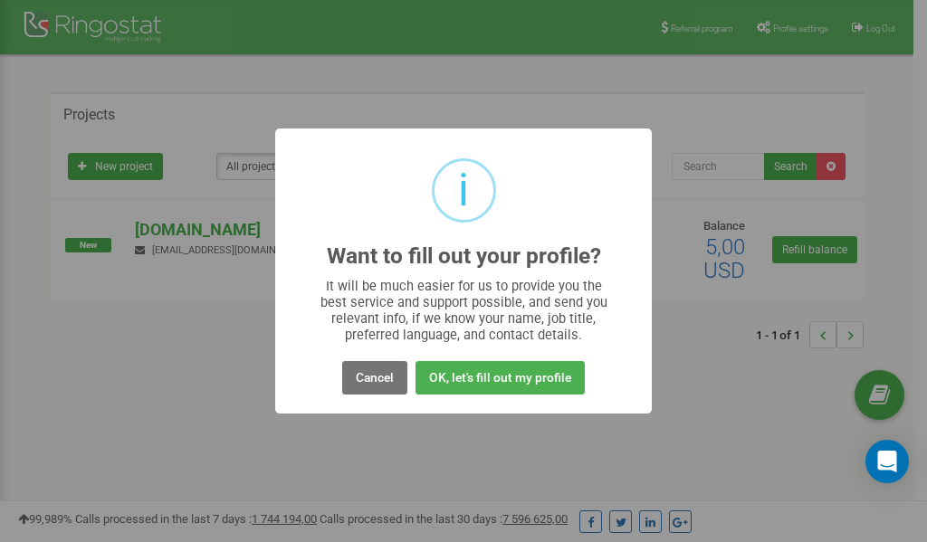  What do you see at coordinates (464, 311) in the screenshot?
I see `div: It will be much easier for us to provide you the best service and support possible, and send you ...` at bounding box center [464, 311].